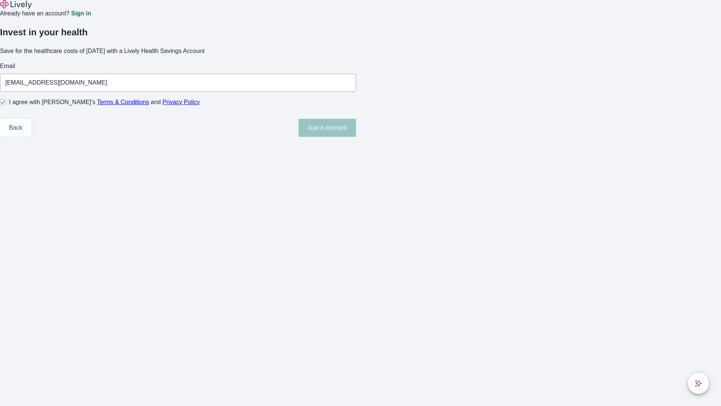 The height and width of the screenshot is (406, 721). Describe the element at coordinates (699, 383) in the screenshot. I see `svg: Lively AI Assistant` at that location.